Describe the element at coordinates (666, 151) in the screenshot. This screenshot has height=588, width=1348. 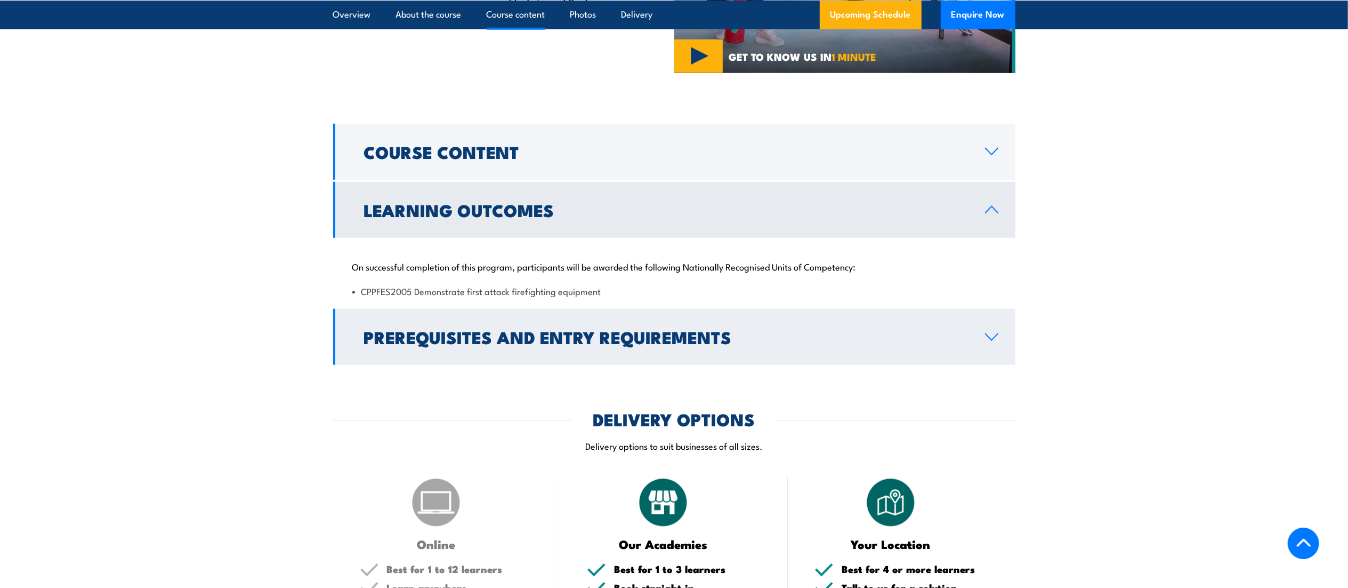
I see `h2: Course Content` at that location.